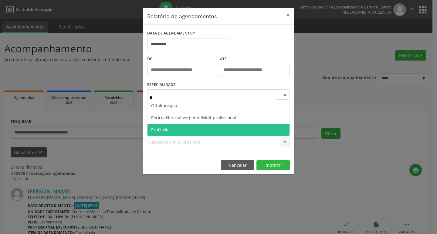 Image resolution: width=437 pixels, height=234 pixels. What do you see at coordinates (193, 118) in the screenshot?
I see `span: Perícia Neurodivergente/Multiprofissional` at bounding box center [193, 118].